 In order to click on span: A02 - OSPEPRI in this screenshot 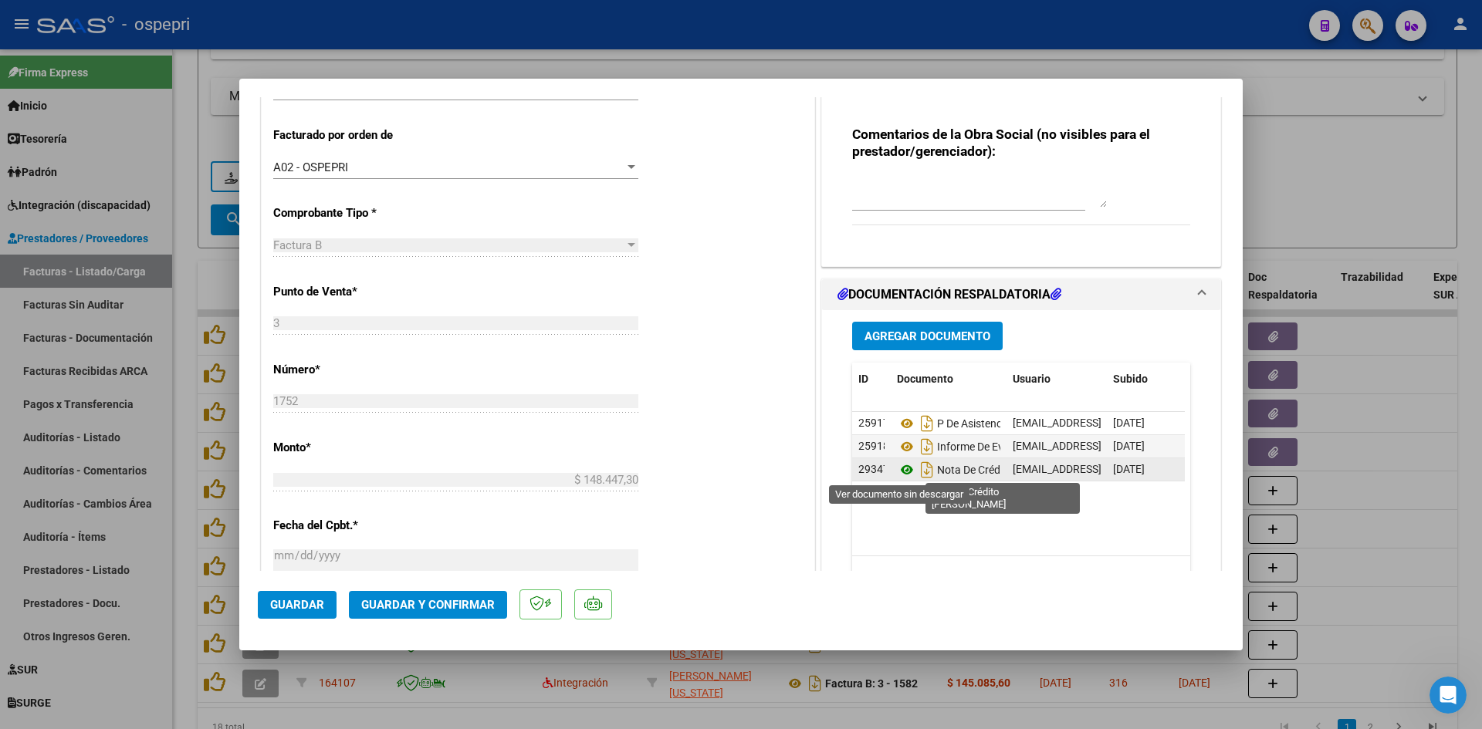, I will do `click(310, 167)`.